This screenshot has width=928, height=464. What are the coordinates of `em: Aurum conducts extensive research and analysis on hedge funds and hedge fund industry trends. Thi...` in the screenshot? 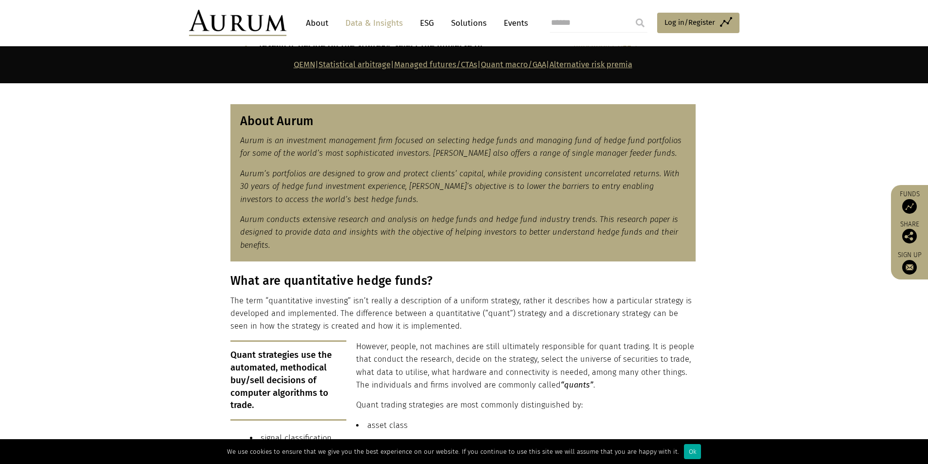 It's located at (459, 232).